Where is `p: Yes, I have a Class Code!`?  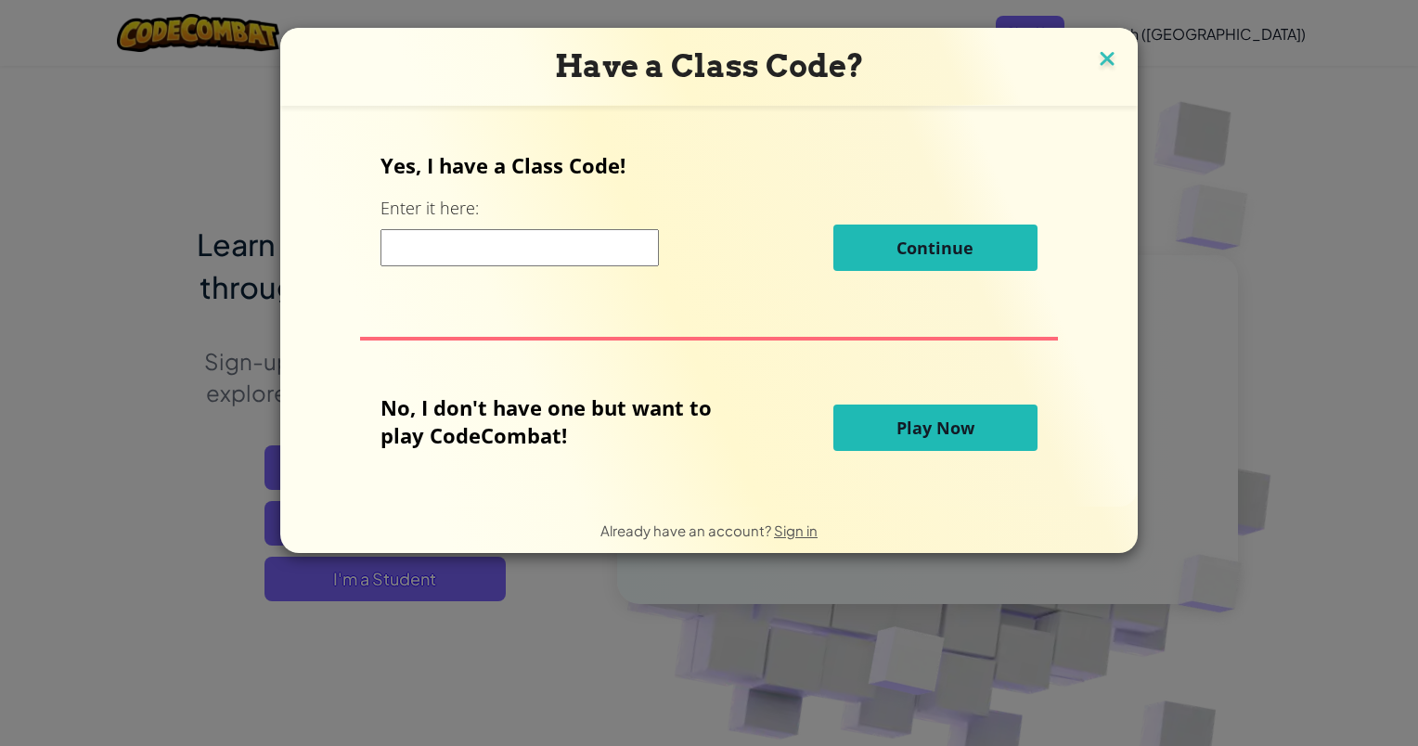
p: Yes, I have a Class Code! is located at coordinates (708, 165).